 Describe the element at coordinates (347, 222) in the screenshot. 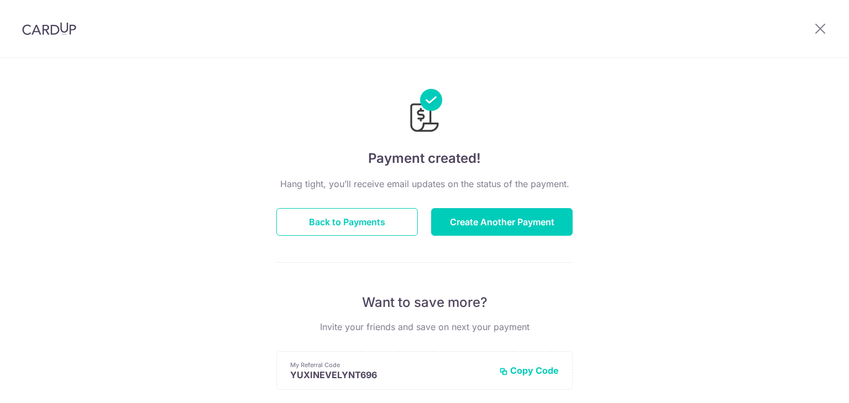

I see `button: Back to Payments` at that location.